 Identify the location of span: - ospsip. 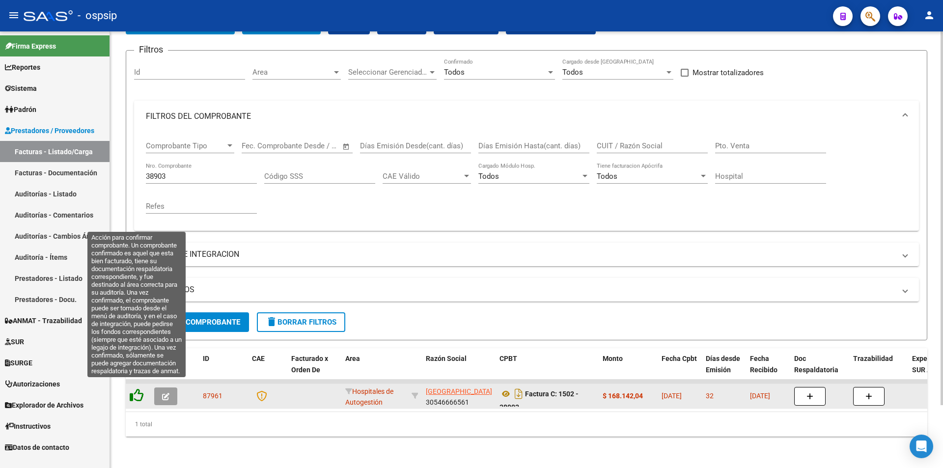
(97, 16).